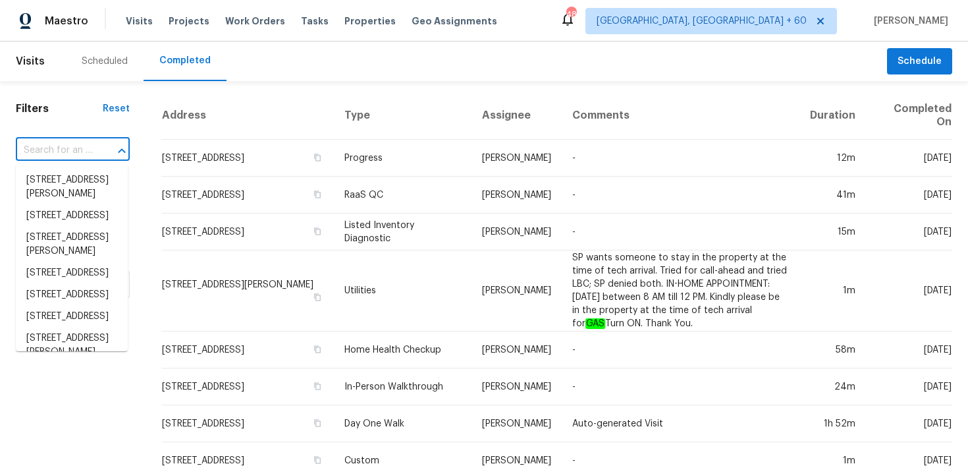 Image resolution: width=968 pixels, height=468 pixels. What do you see at coordinates (680, 115) in the screenshot?
I see `th: Comments` at bounding box center [680, 115].